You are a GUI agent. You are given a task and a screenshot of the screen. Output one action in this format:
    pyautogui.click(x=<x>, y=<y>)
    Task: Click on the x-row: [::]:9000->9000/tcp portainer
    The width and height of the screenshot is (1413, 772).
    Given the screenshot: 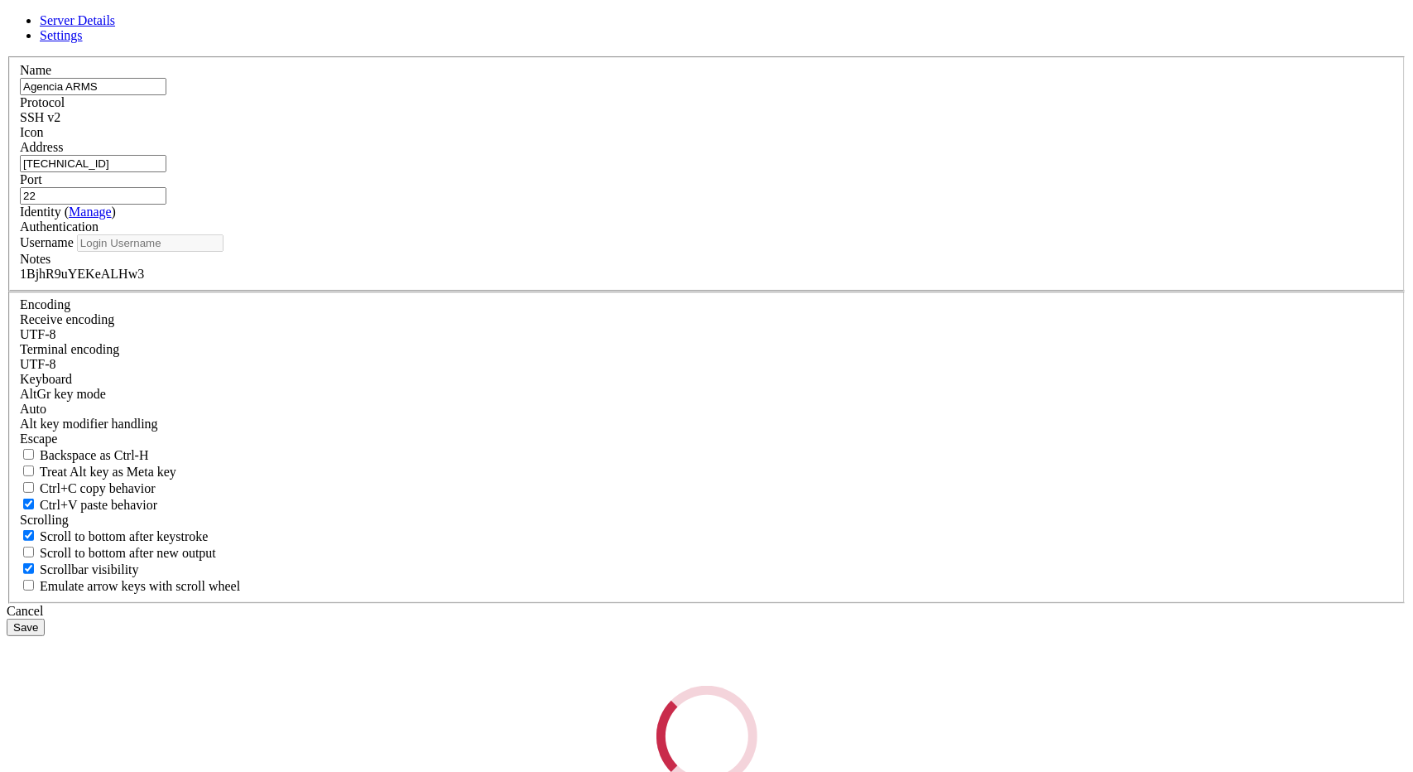 What is the action you would take?
    pyautogui.click(x=602, y=632)
    